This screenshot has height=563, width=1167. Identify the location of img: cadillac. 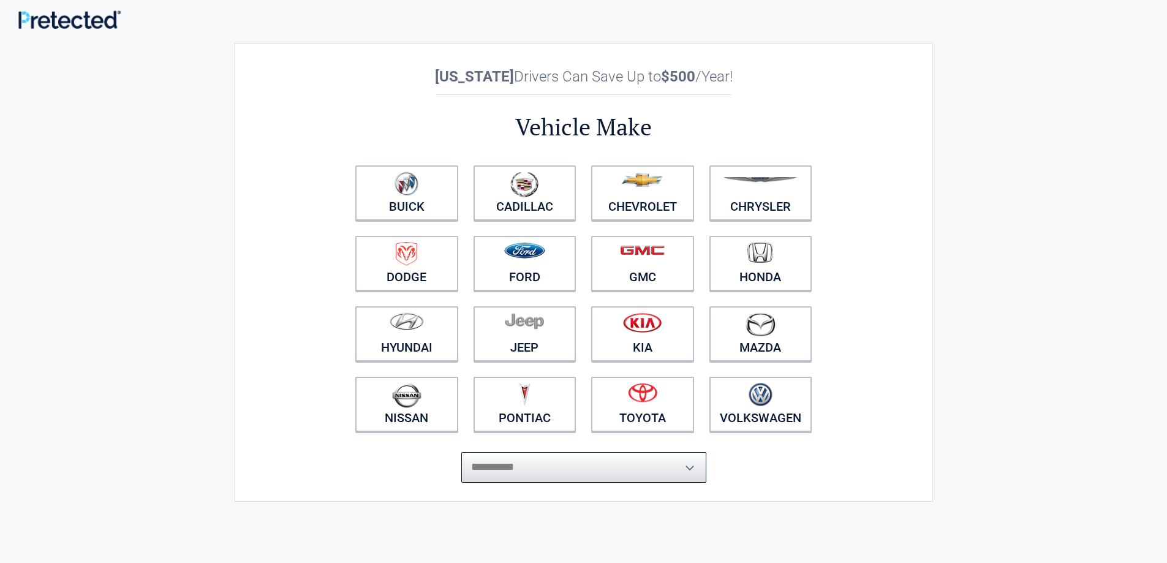
(524, 184).